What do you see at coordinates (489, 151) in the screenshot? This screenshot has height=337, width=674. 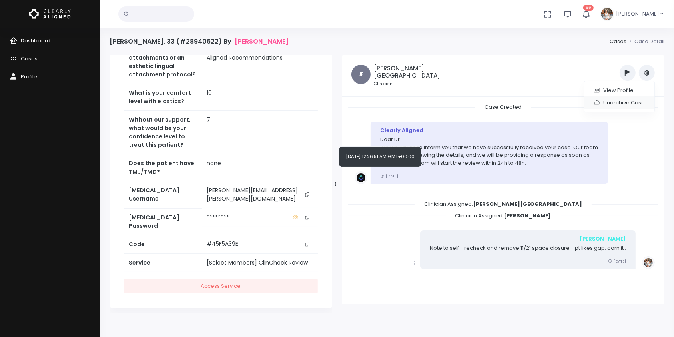 I see `p: Dear Dr. We would like to inform you that we have successfully received your case. Our team is cu...` at bounding box center [489, 151].